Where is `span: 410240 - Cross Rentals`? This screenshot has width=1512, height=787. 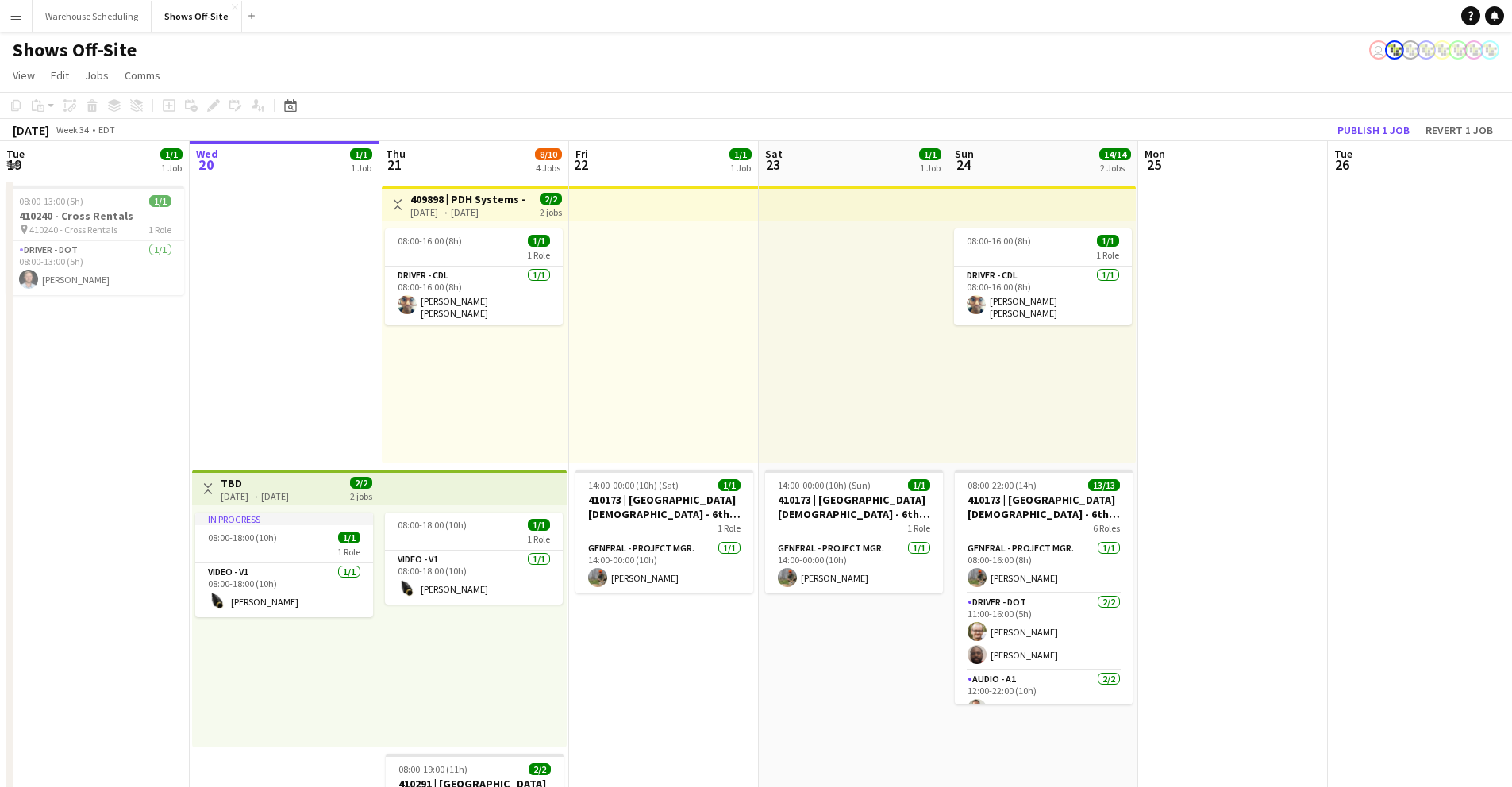
span: 410240 - Cross Rentals is located at coordinates (73, 230).